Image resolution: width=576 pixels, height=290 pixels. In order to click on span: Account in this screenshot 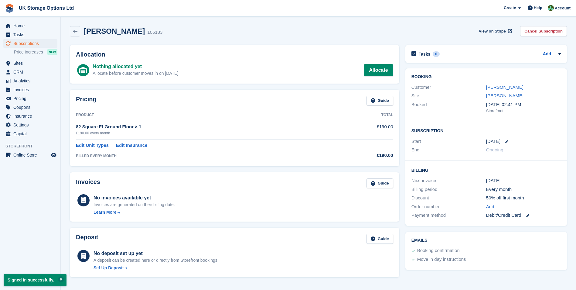, I will do `click(563, 8)`.